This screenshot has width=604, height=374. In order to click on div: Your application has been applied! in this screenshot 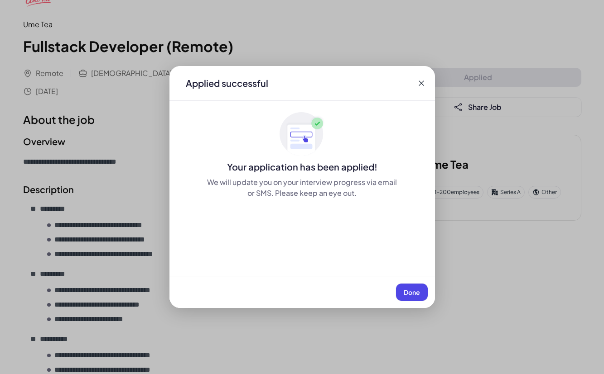, I will do `click(302, 167)`.